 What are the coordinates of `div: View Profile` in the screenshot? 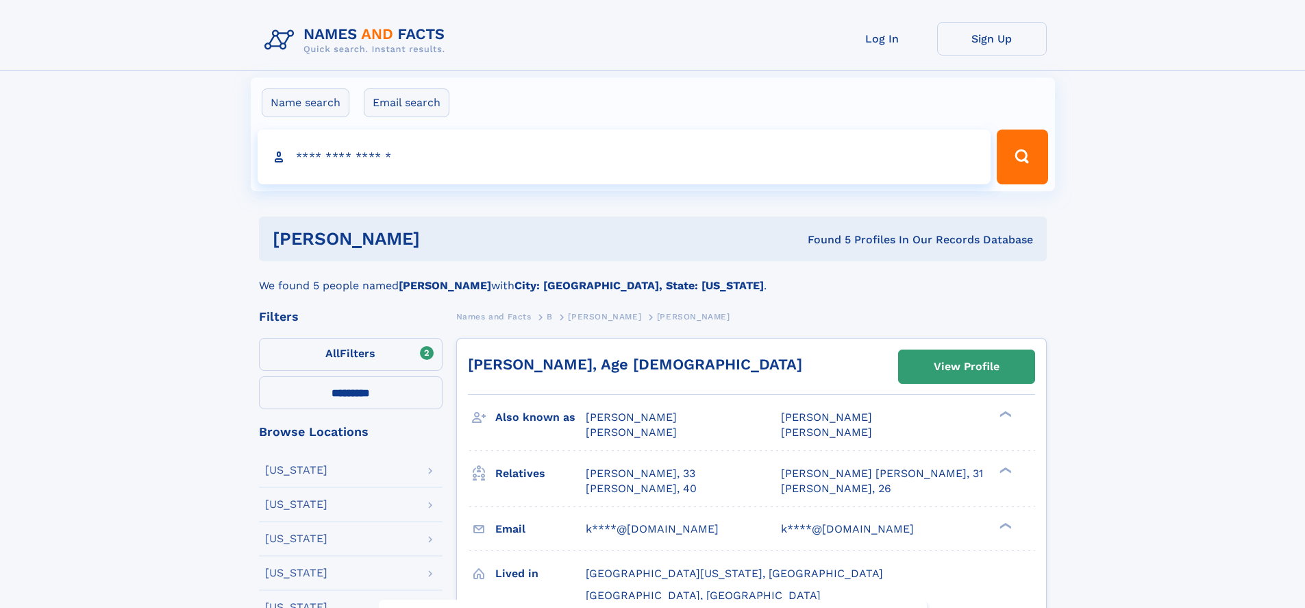 It's located at (966, 366).